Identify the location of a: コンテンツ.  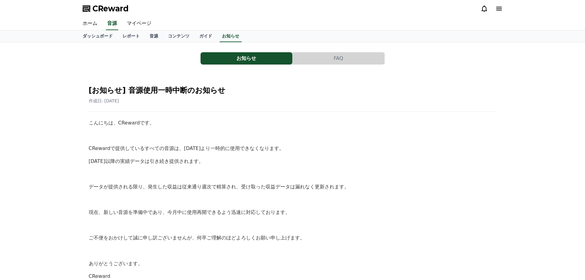
(179, 36).